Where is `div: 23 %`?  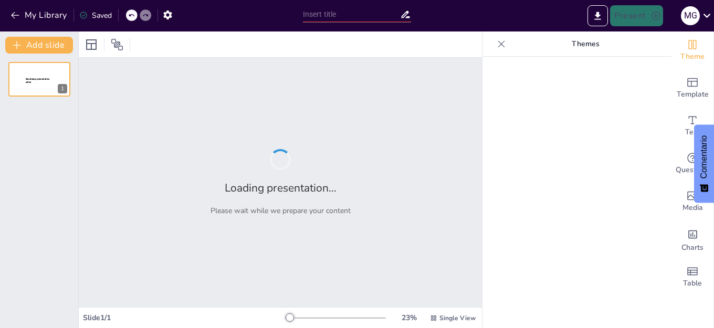
div: 23 % is located at coordinates (409, 317).